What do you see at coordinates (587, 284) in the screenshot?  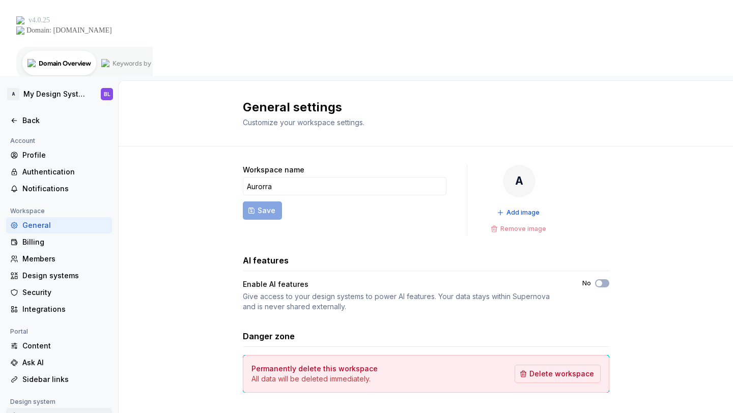 I see `label: No` at bounding box center [587, 284].